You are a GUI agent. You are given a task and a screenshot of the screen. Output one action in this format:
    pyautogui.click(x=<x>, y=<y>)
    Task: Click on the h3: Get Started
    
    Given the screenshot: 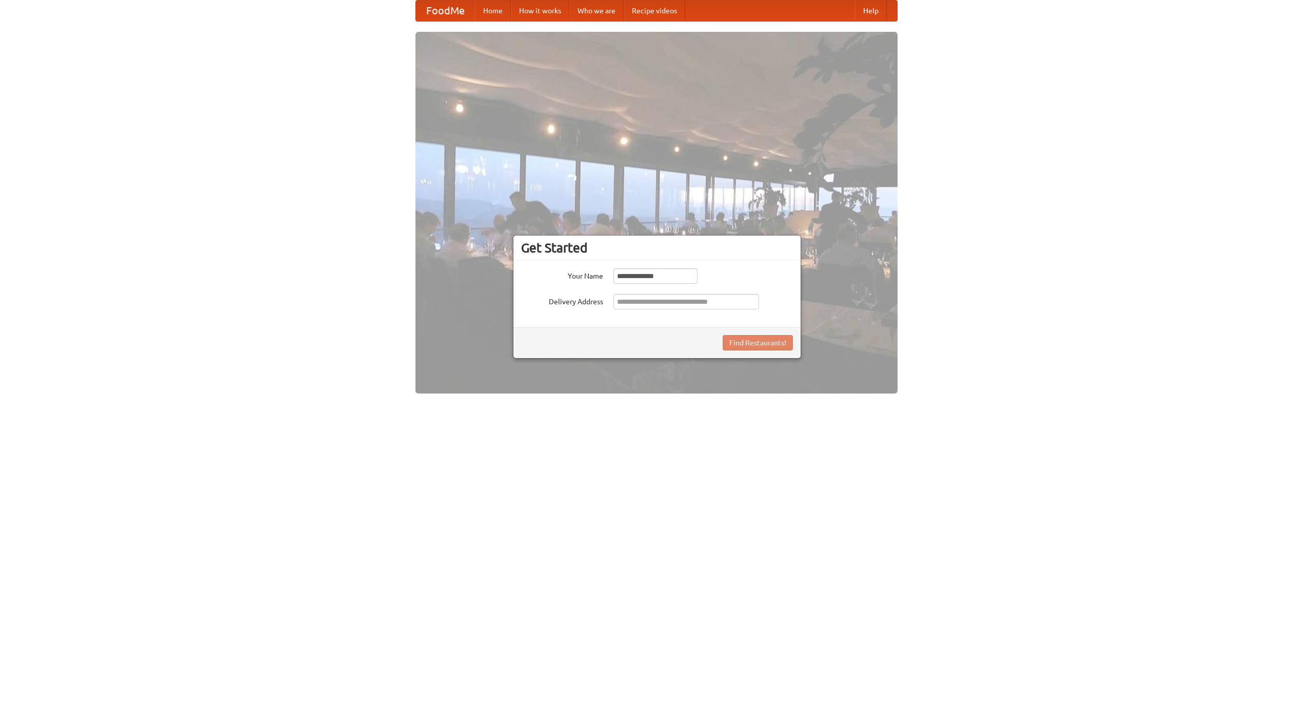 What is the action you would take?
    pyautogui.click(x=657, y=248)
    